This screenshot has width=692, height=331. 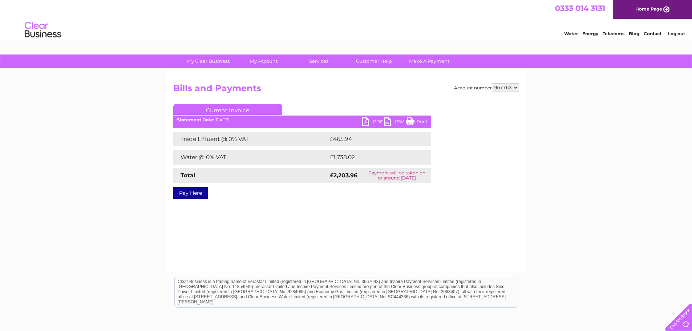 What do you see at coordinates (417, 122) in the screenshot?
I see `a: Print` at bounding box center [417, 122].